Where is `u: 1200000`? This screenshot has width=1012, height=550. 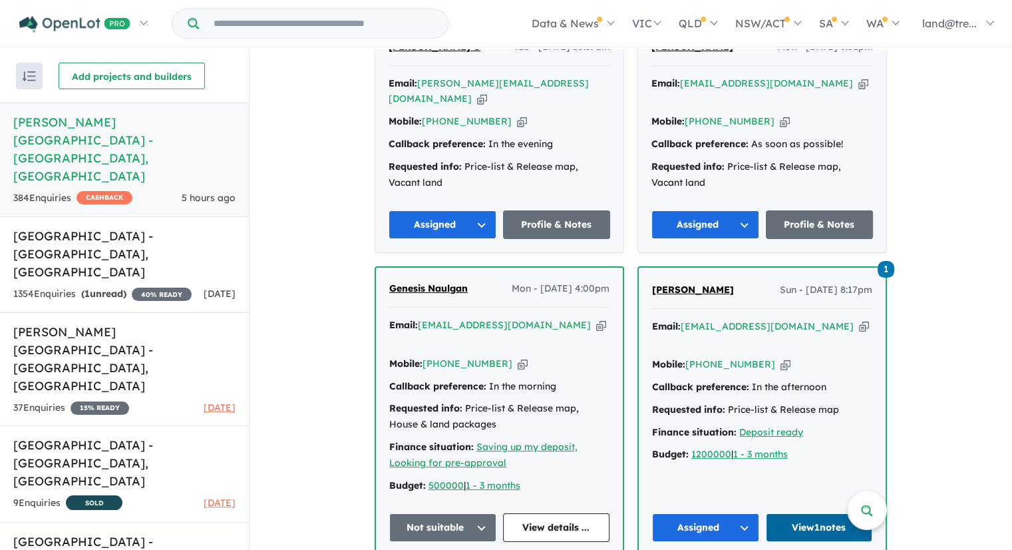 u: 1200000 is located at coordinates (712, 454).